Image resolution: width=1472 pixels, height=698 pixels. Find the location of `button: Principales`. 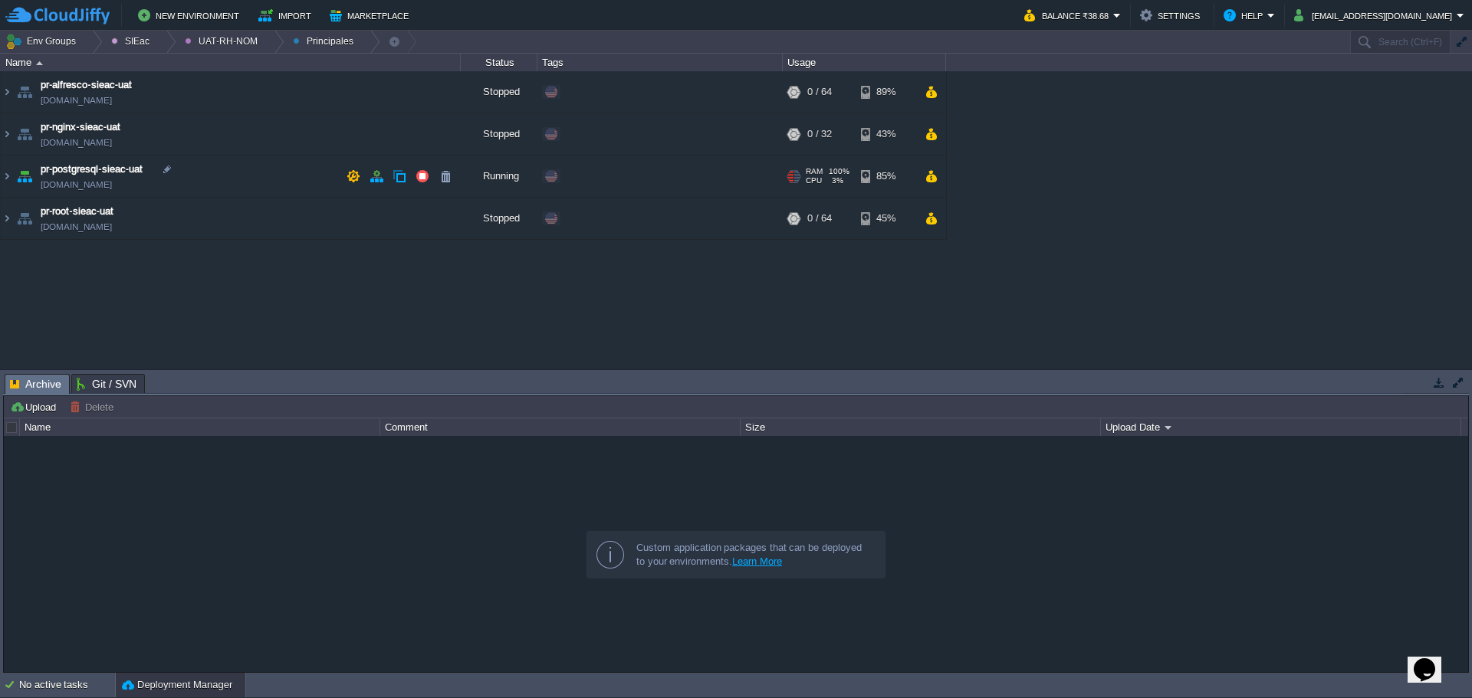

button: Principales is located at coordinates (326, 41).